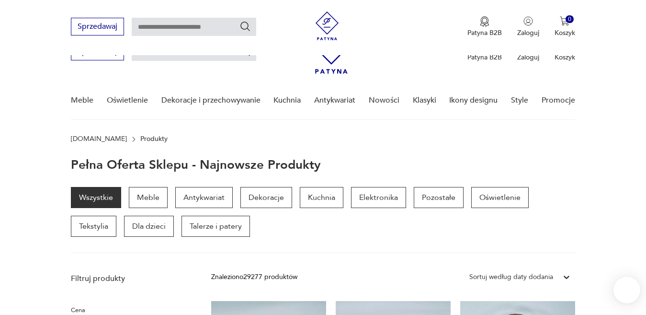 Image resolution: width=646 pixels, height=315 pixels. Describe the element at coordinates (485, 27) in the screenshot. I see `a: Ikona medaluPatyna B2B` at that location.